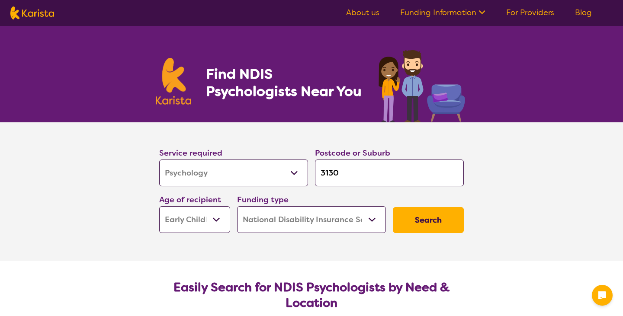 Image resolution: width=623 pixels, height=316 pixels. What do you see at coordinates (583, 13) in the screenshot?
I see `a: Blog` at bounding box center [583, 13].